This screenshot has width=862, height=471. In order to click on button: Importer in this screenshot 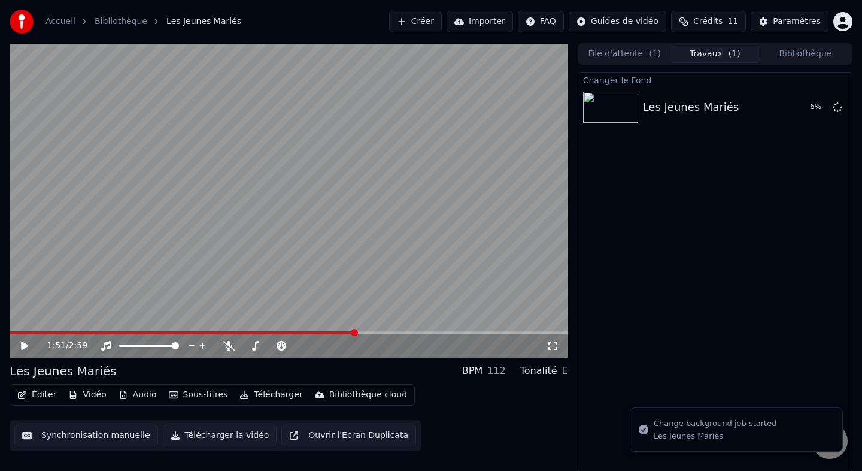, I will do `click(480, 22)`.